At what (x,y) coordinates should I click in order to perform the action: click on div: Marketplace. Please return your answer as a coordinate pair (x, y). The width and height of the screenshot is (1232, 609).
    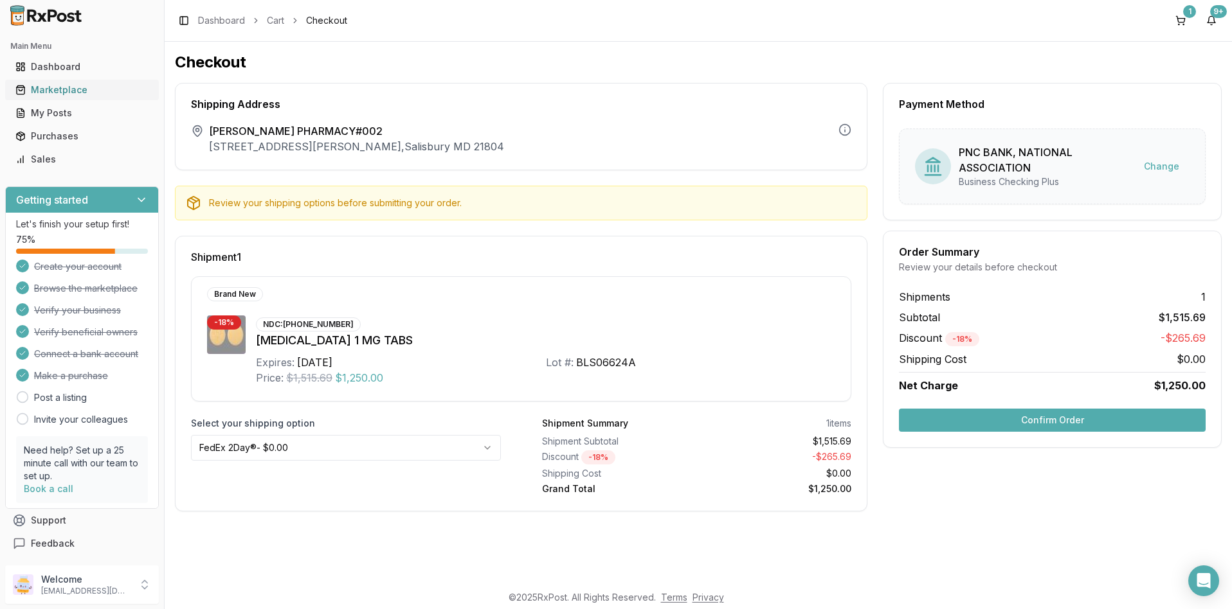
    Looking at the image, I should click on (82, 90).